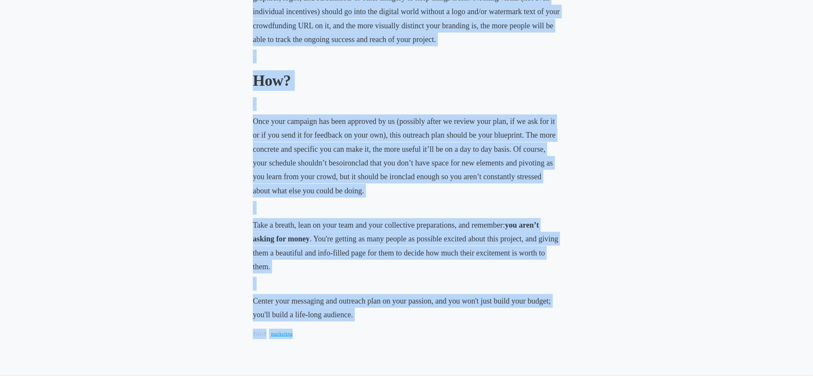 The image size is (813, 376). What do you see at coordinates (401, 308) in the screenshot?
I see `span: Center your messaging and outreach plan on your passion, and you won't just build your budget; yo...` at bounding box center [401, 308].